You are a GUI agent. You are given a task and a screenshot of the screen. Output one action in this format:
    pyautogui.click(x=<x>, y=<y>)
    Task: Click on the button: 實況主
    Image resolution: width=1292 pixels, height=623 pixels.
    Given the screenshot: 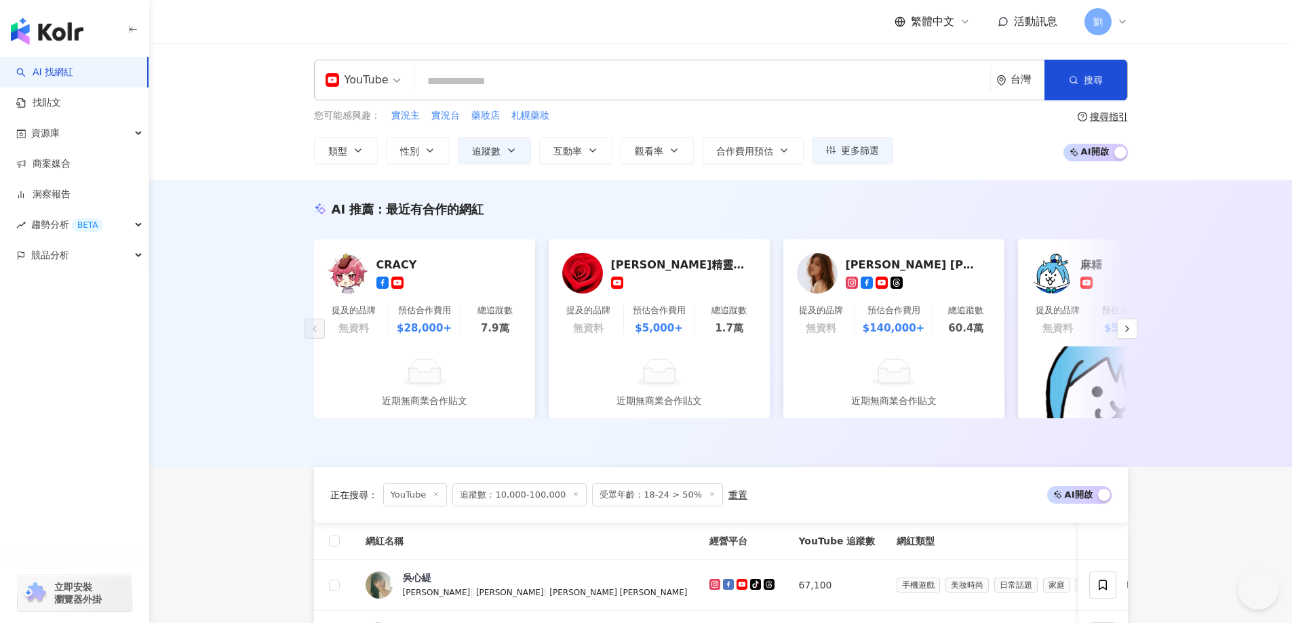 What is the action you would take?
    pyautogui.click(x=406, y=116)
    